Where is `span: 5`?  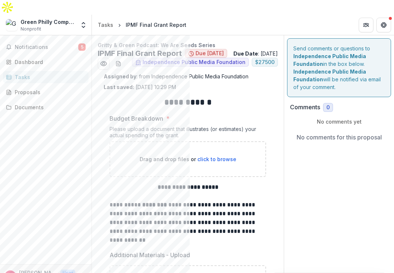 span: 5 is located at coordinates (82, 47).